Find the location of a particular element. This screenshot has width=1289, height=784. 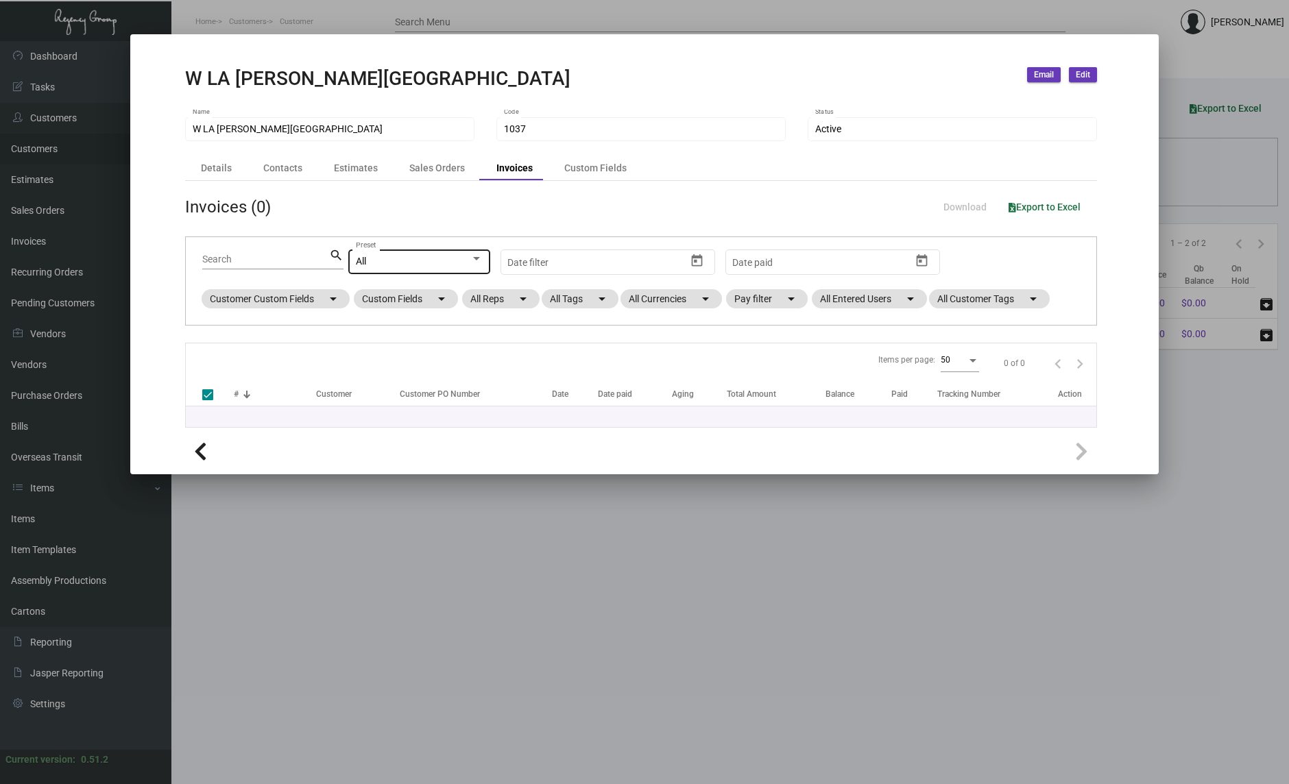

div: Items per page: is located at coordinates (907, 360).